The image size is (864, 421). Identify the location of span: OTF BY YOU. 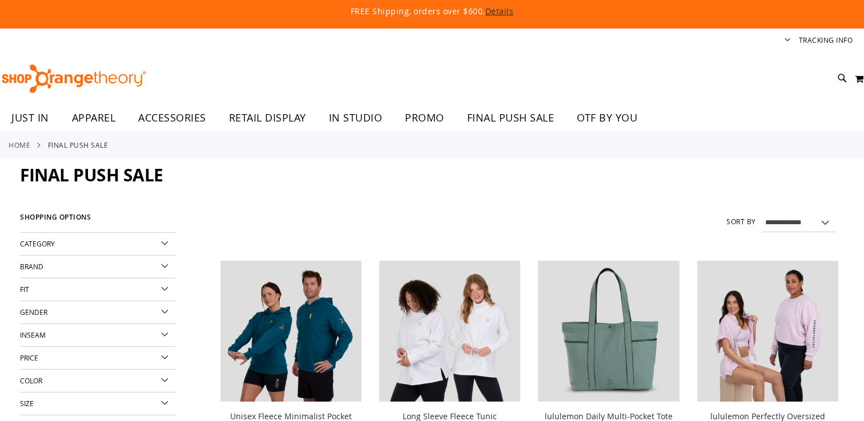
(607, 118).